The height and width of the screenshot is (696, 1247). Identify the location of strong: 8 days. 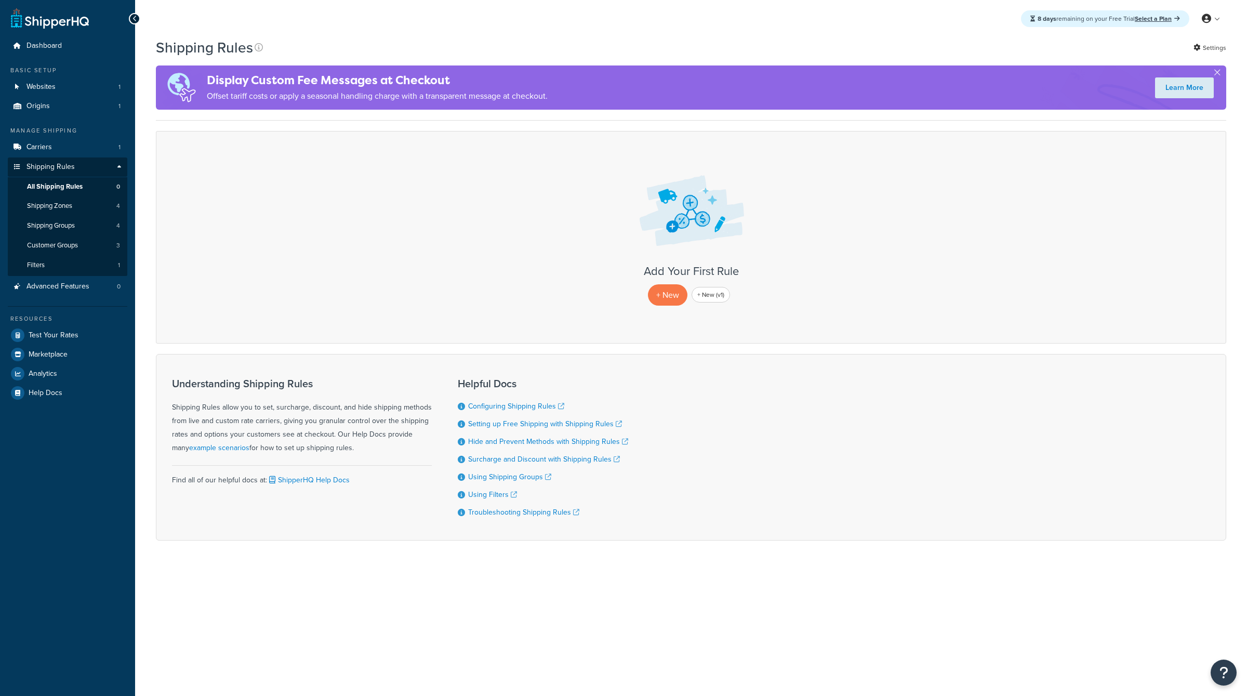
(1047, 19).